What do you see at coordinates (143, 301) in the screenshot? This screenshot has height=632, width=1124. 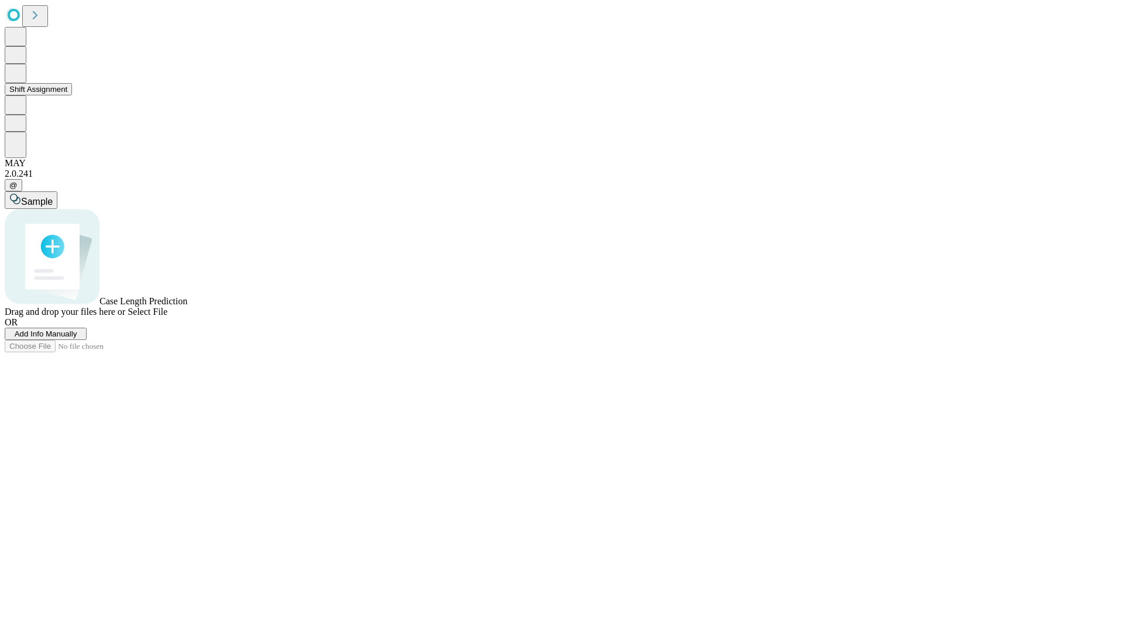 I see `span: Case Length Prediction` at bounding box center [143, 301].